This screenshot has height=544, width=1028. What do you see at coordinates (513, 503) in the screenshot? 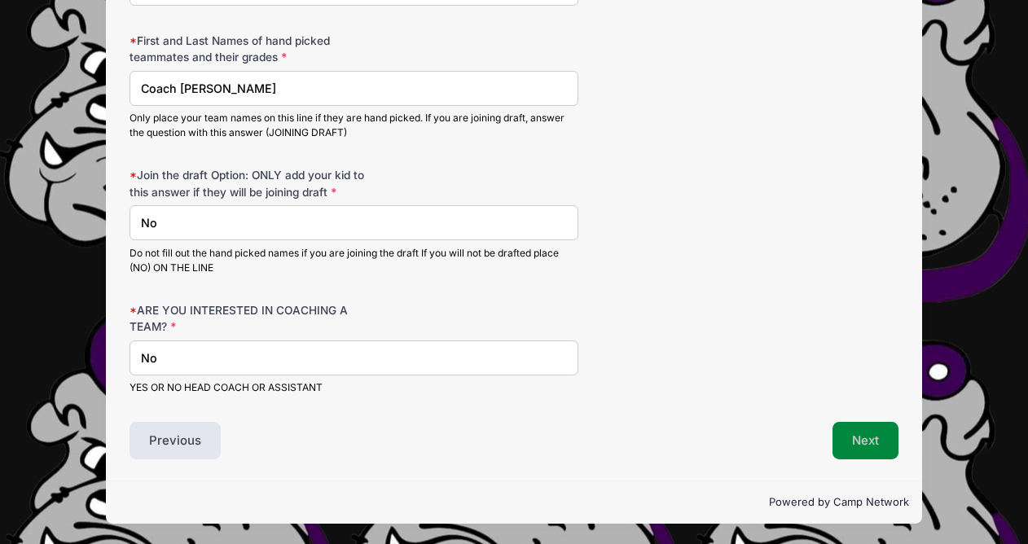
I see `p: Powered by Camp Network` at bounding box center [513, 503].